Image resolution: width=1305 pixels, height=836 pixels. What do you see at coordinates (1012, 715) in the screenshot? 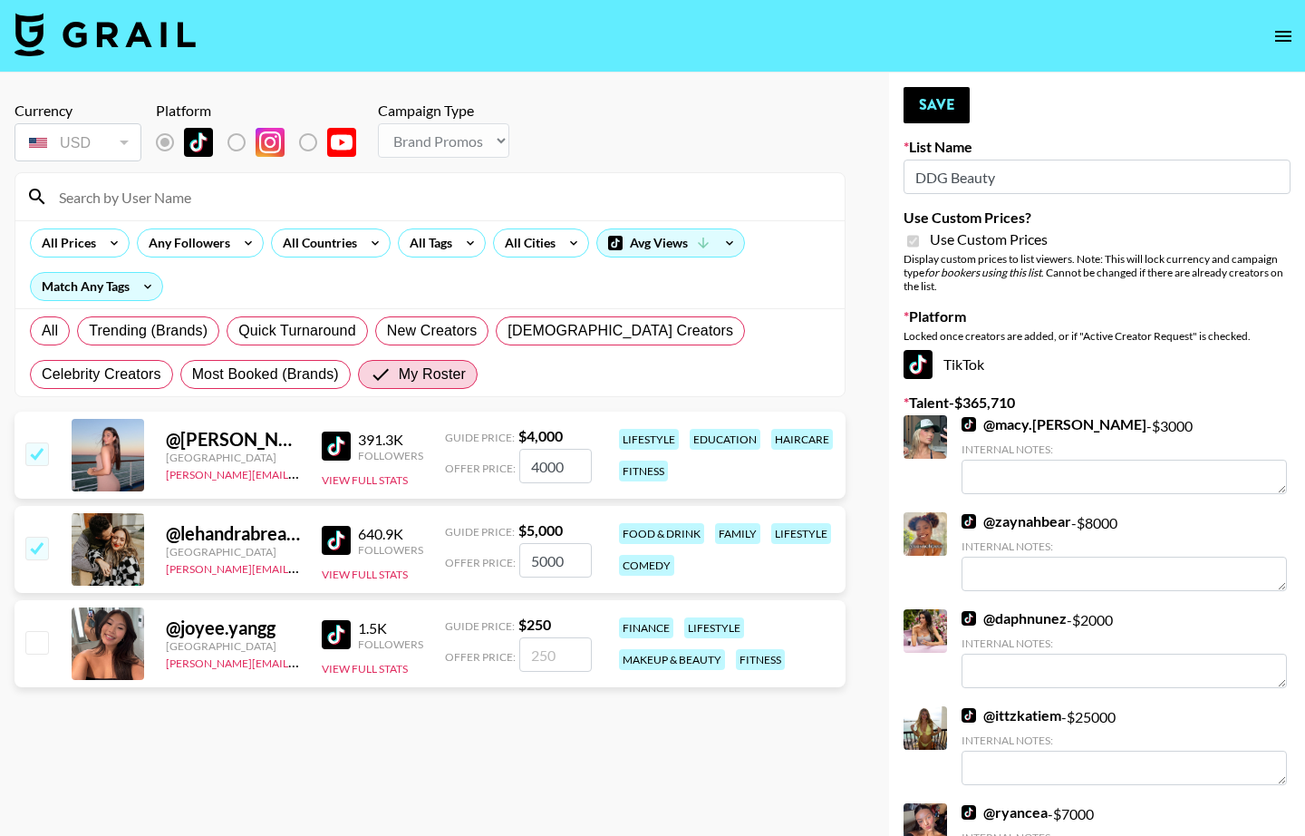
I see `a: @ittzkatiem` at bounding box center [1012, 715].